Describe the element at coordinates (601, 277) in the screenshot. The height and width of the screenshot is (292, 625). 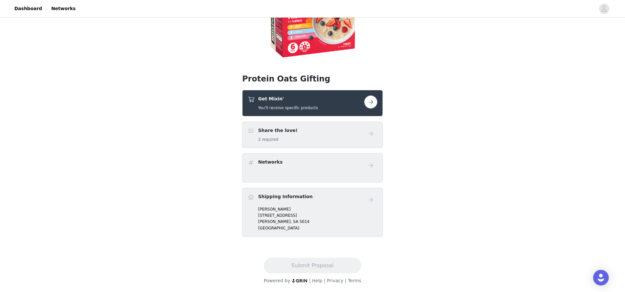
I see `div: Open Intercom Messenger` at that location.